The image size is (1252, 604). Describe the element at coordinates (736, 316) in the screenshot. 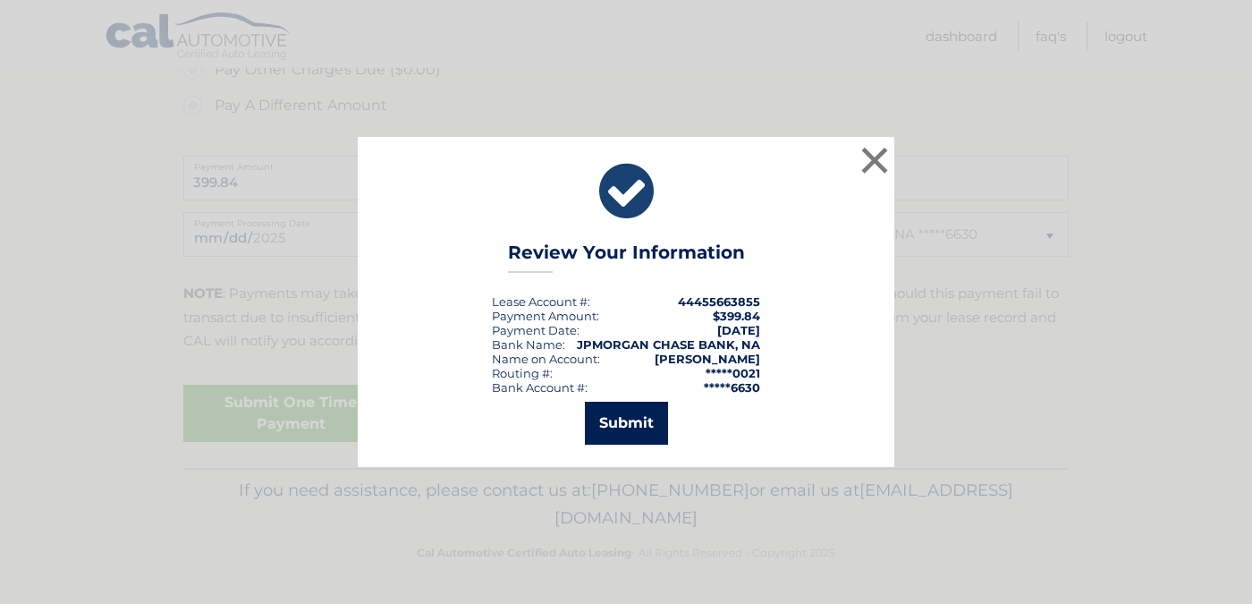

I see `span: $399.84` at that location.